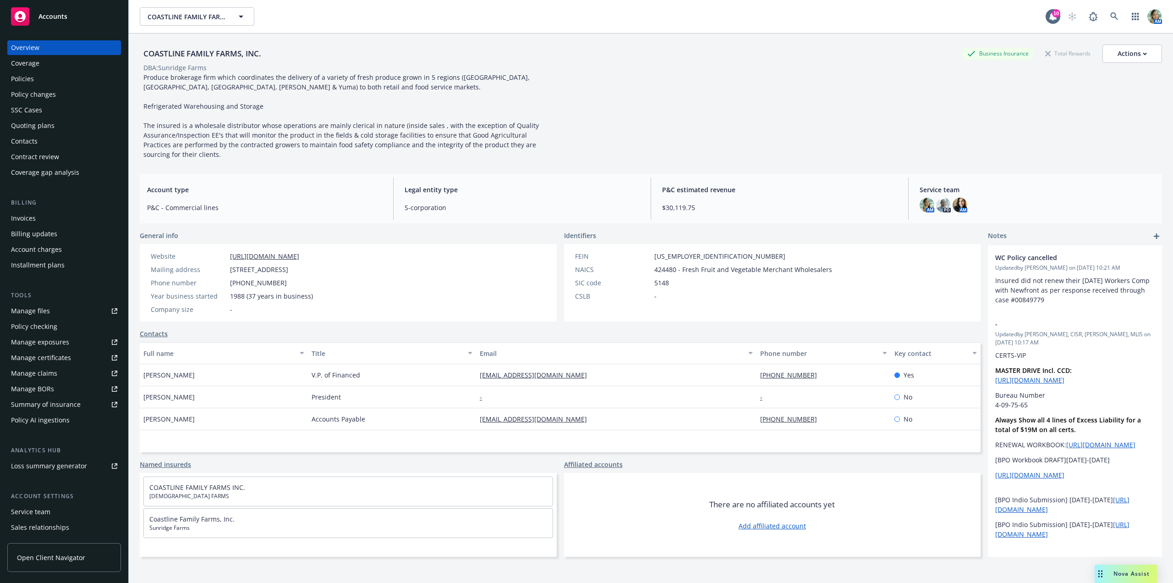 The height and width of the screenshot is (583, 1173). What do you see at coordinates (1100, 573) in the screenshot?
I see `div: Drag to move` at bounding box center [1100, 573].